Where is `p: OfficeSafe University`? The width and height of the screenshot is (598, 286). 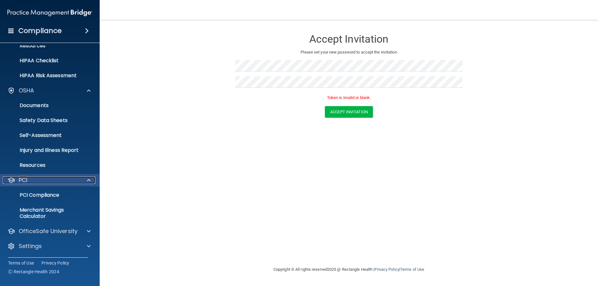 p: OfficeSafe University is located at coordinates (48, 232).